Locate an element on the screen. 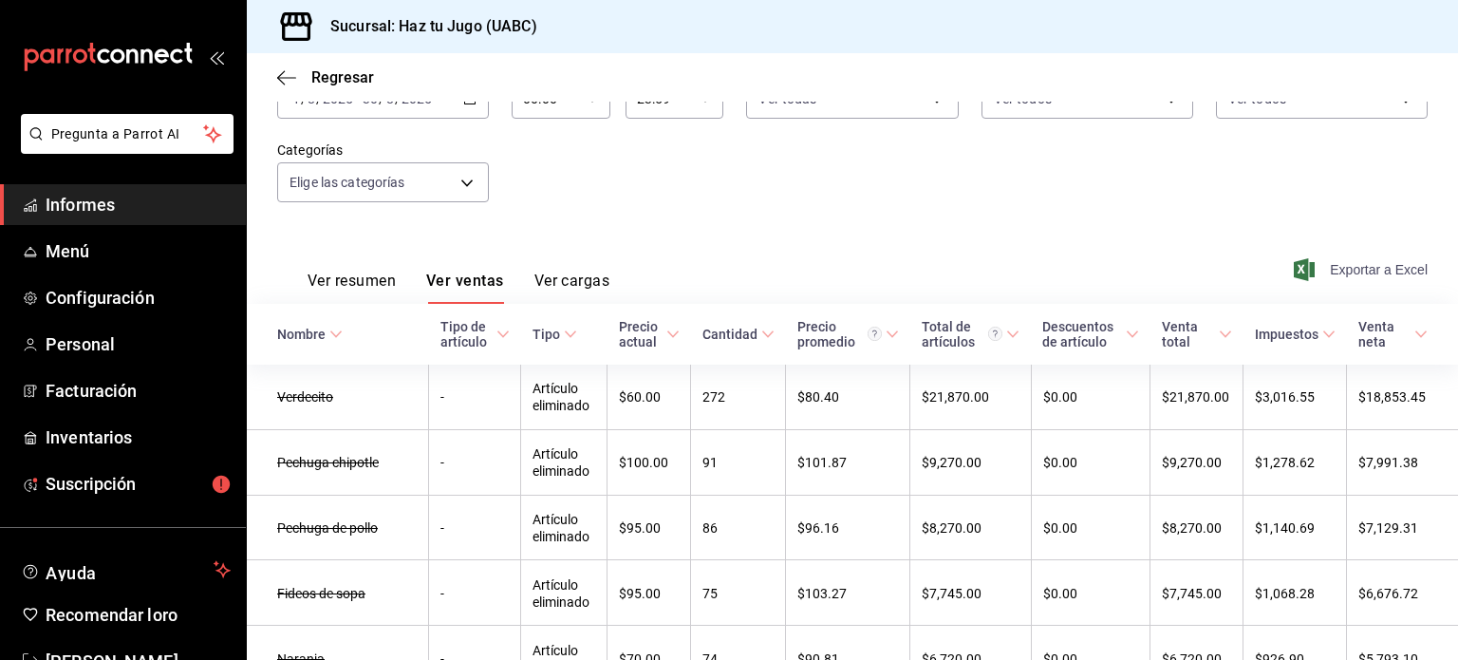 Image resolution: width=1458 pixels, height=660 pixels. font: $1,278.62 is located at coordinates (1284, 463).